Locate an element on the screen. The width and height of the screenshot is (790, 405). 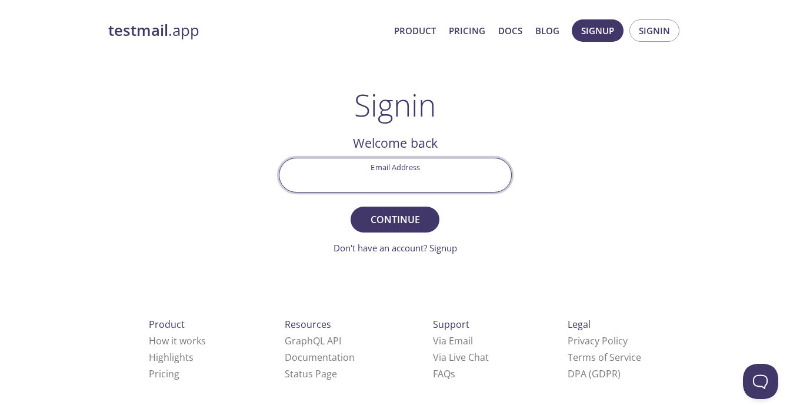
a: Docs is located at coordinates (510, 31).